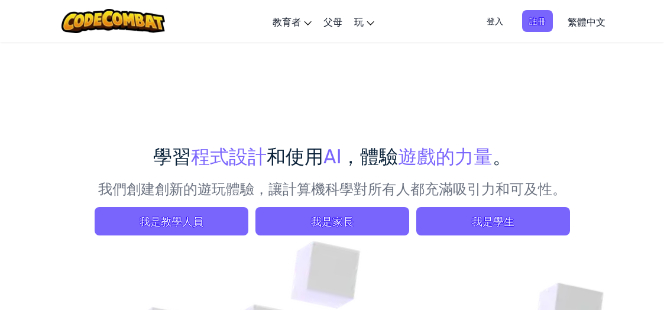 Image resolution: width=664 pixels, height=310 pixels. Describe the element at coordinates (359, 21) in the screenshot. I see `span: 玩` at that location.